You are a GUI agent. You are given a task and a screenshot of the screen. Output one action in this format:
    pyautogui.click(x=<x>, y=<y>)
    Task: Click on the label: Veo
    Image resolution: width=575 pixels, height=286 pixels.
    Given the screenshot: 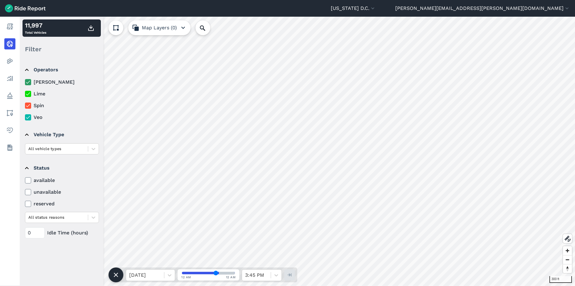 What is the action you would take?
    pyautogui.click(x=62, y=117)
    